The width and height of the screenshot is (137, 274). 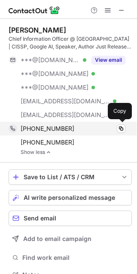 I want to click on button: Find work email, so click(x=70, y=258).